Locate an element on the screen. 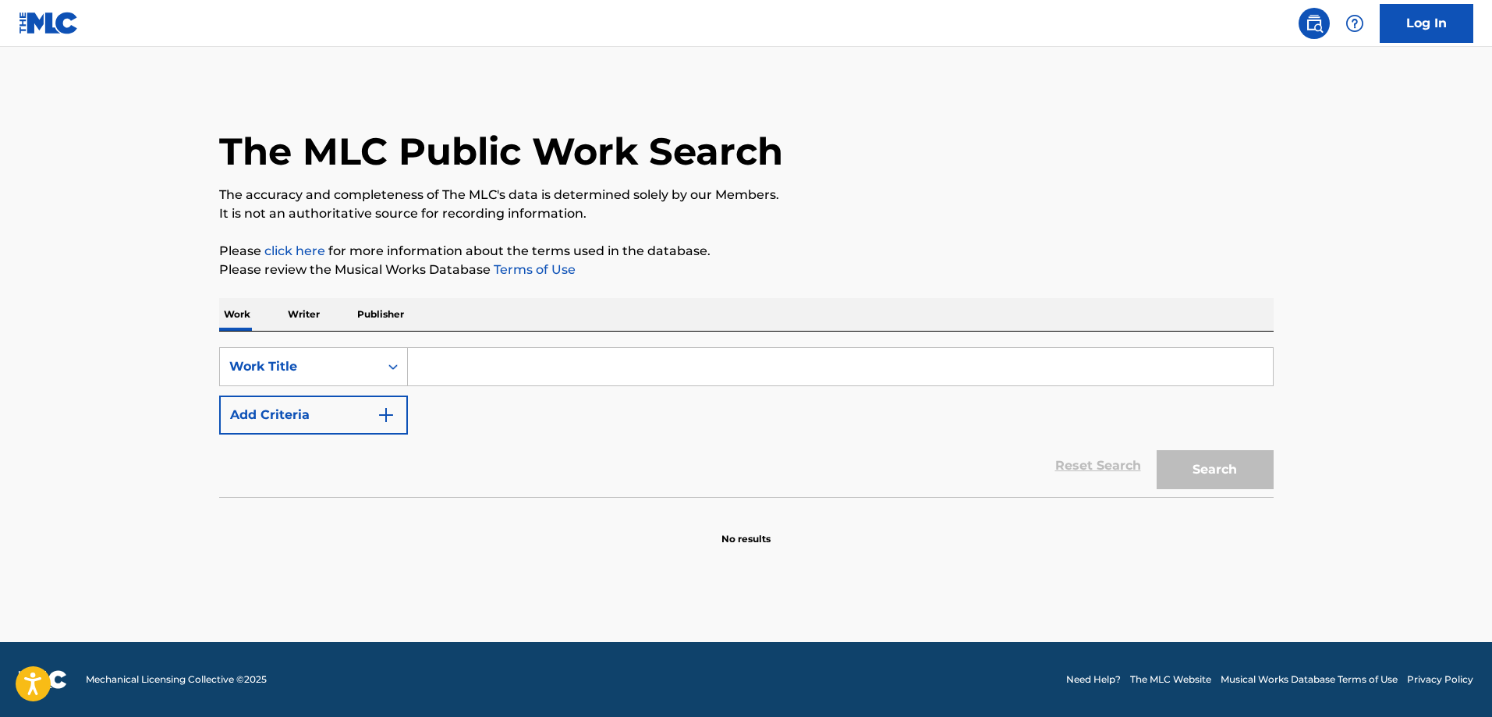 The width and height of the screenshot is (1492, 717). a: Privacy Policy is located at coordinates (1440, 680).